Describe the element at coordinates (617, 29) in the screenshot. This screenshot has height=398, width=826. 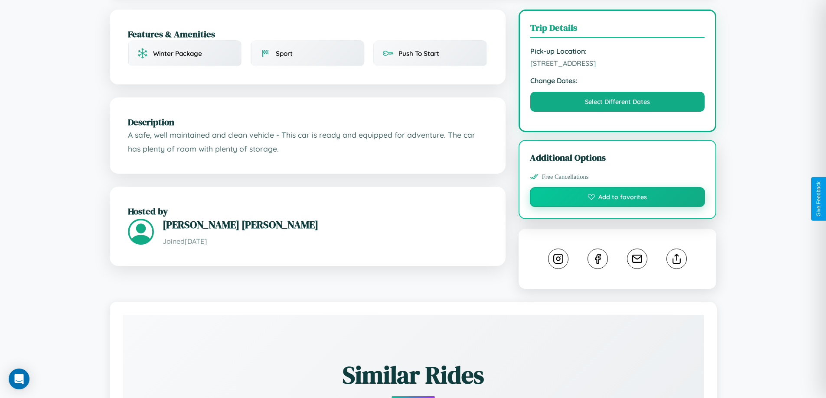
I see `h3: Trip Details` at that location.